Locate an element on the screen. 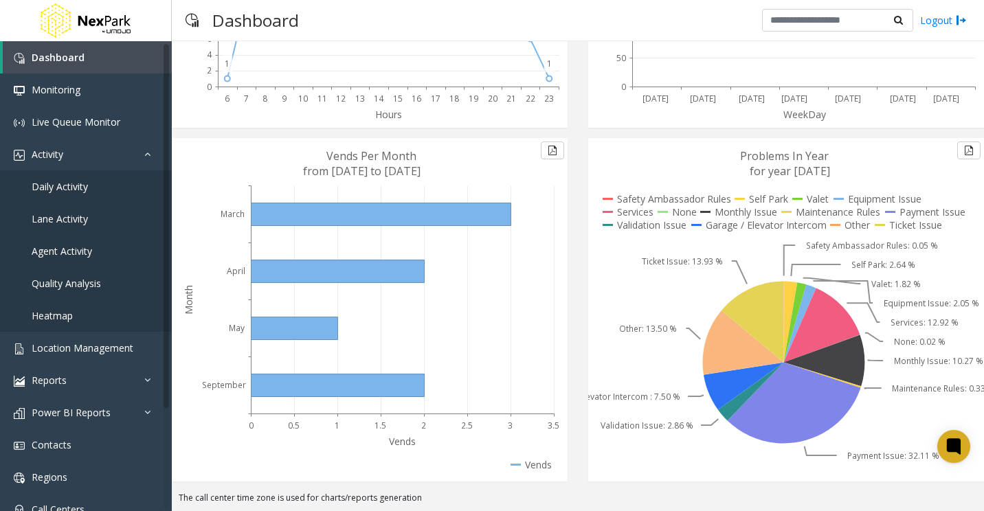 Image resolution: width=984 pixels, height=511 pixels. text: 20 is located at coordinates (493, 98).